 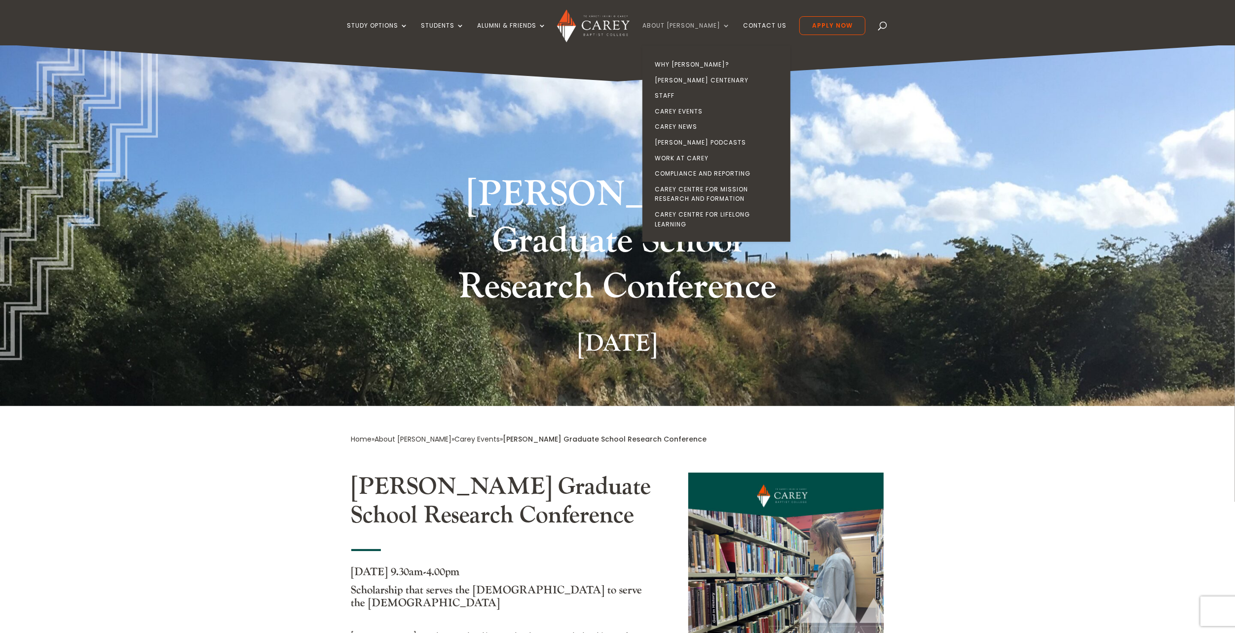 I want to click on a: Carey Centre for Lifelong Learning, so click(x=719, y=219).